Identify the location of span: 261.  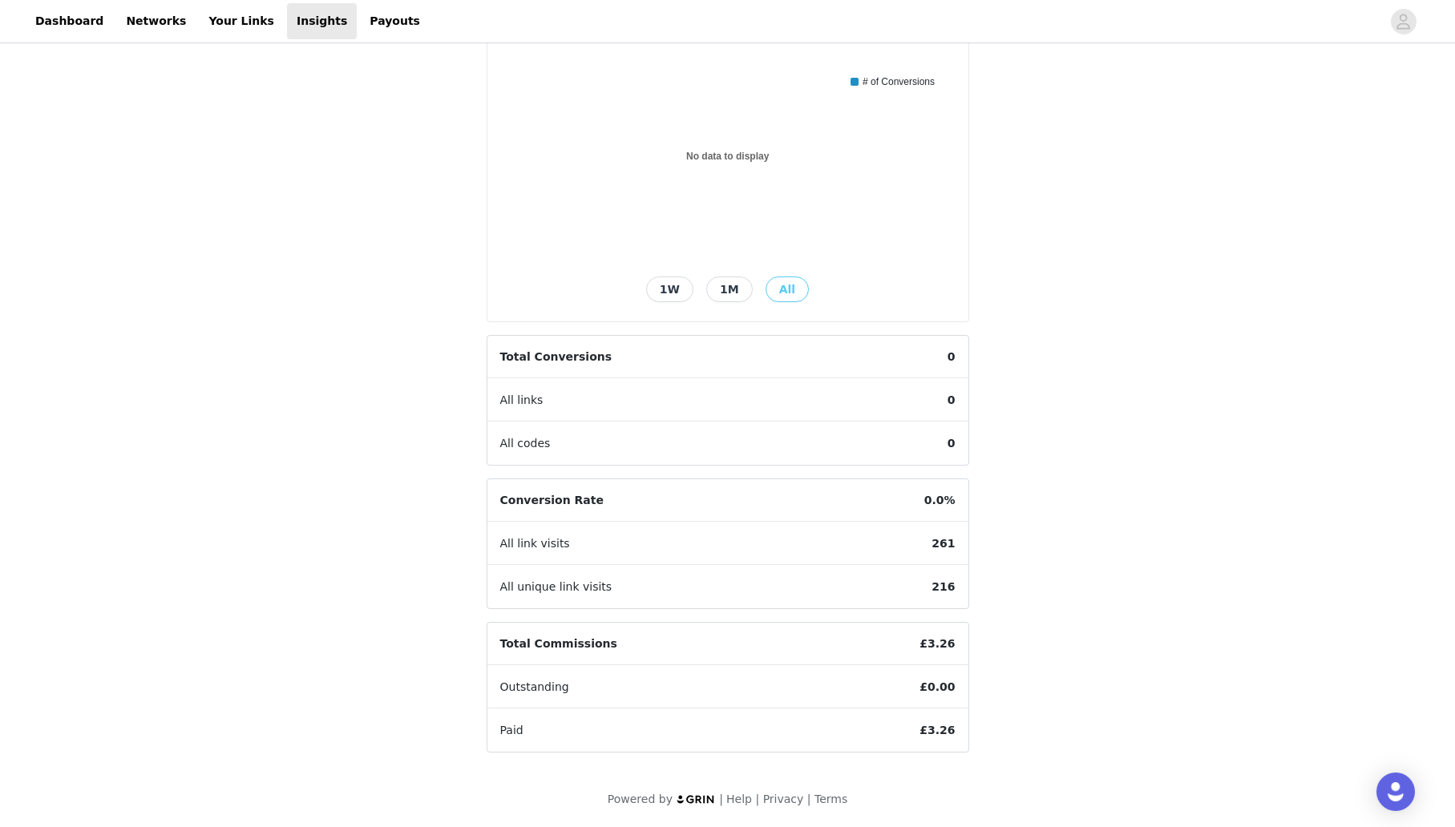
(943, 544).